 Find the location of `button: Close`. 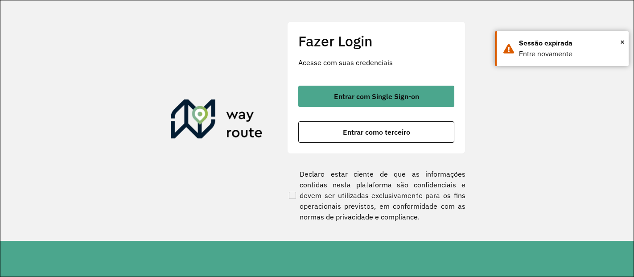

button: Close is located at coordinates (622, 42).